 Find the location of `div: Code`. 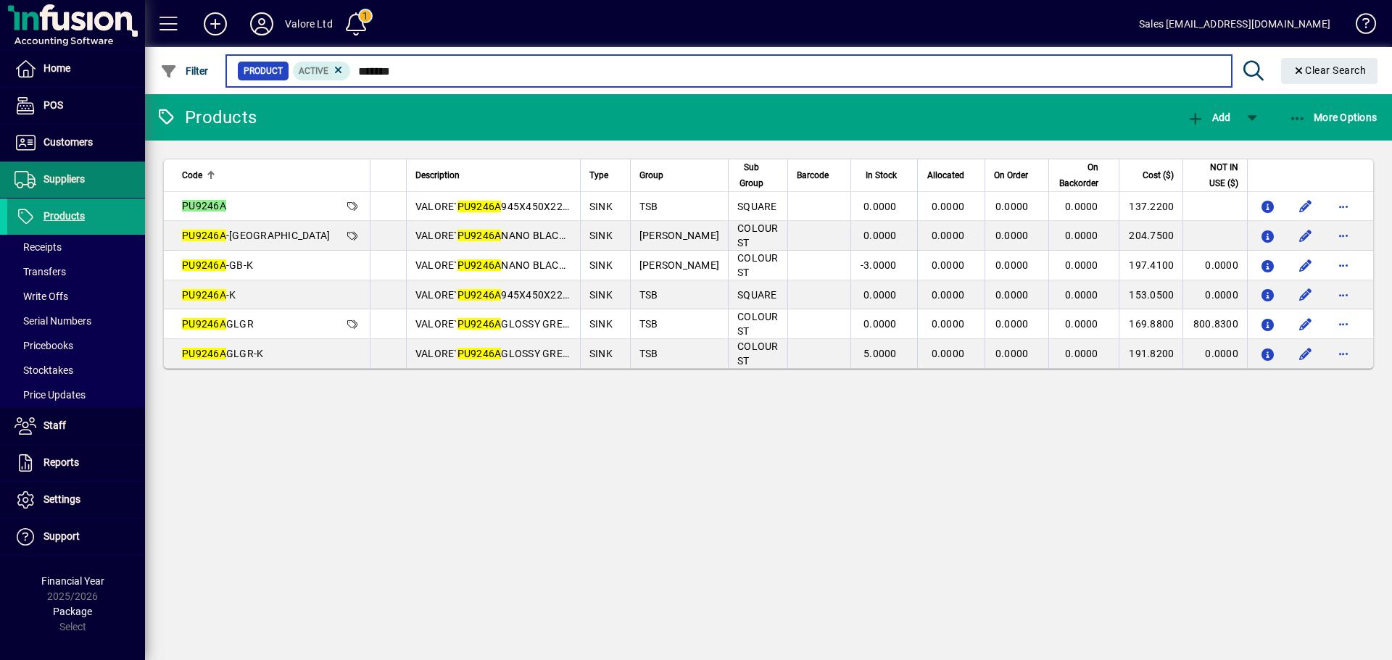

div: Code is located at coordinates (271, 175).